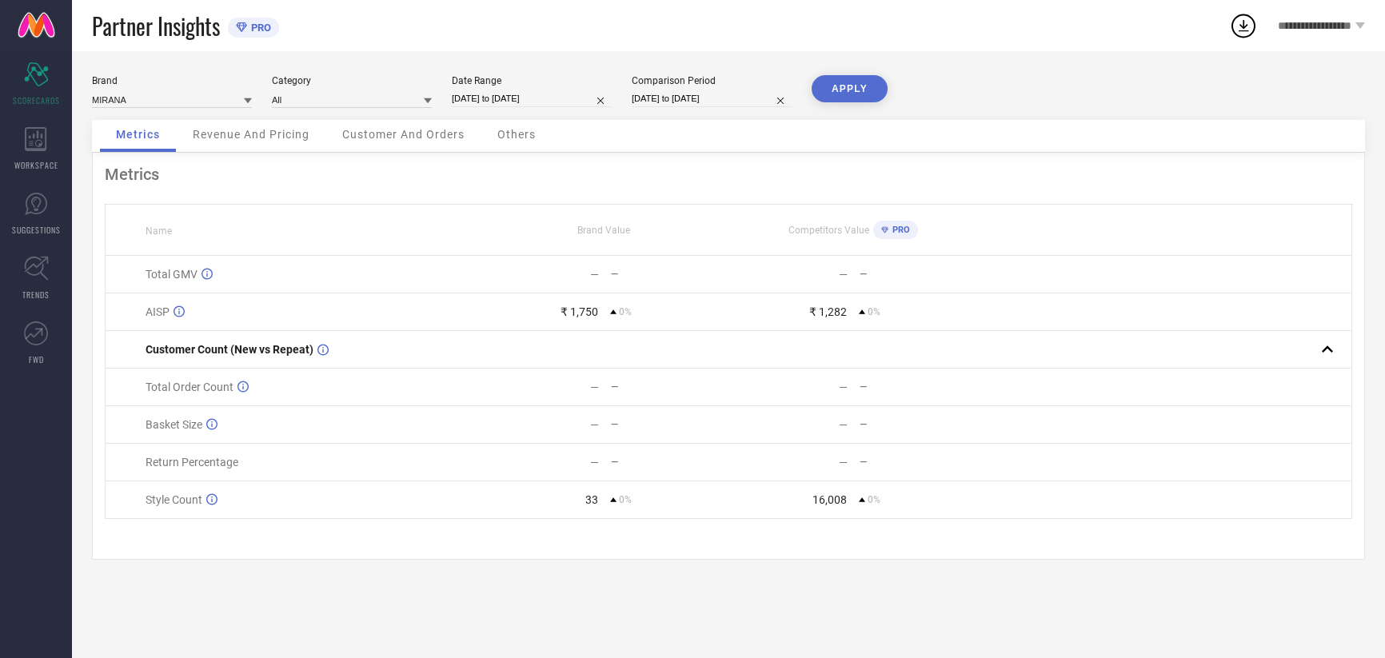  What do you see at coordinates (604, 230) in the screenshot?
I see `span: Brand Value` at bounding box center [604, 230].